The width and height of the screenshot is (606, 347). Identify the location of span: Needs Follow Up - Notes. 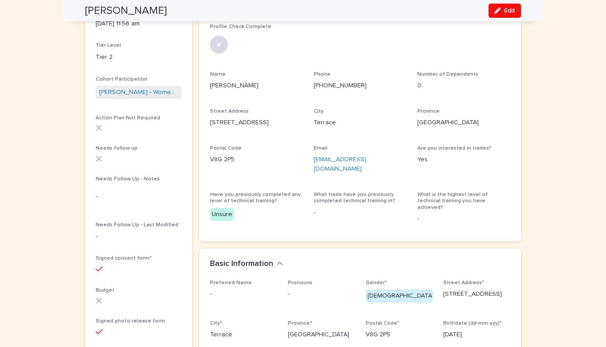
(128, 179).